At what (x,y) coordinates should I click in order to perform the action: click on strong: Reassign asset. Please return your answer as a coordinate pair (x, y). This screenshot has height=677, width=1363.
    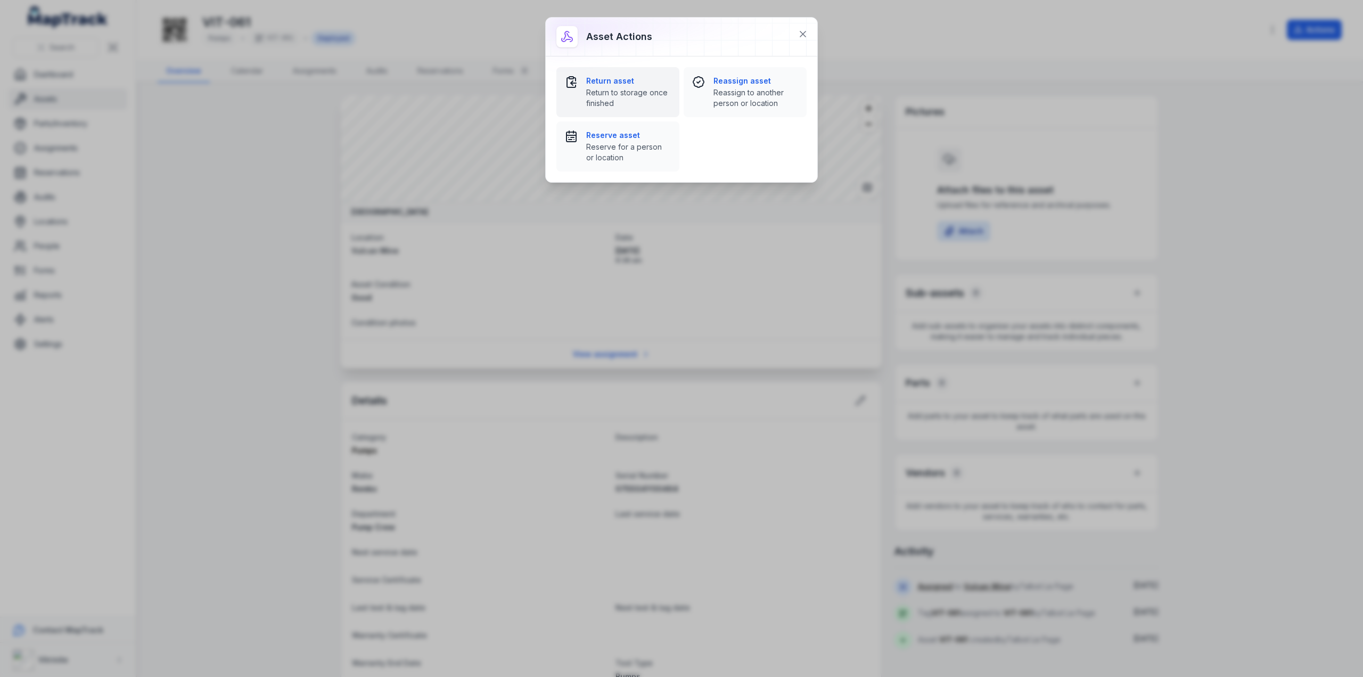
    Looking at the image, I should click on (755, 81).